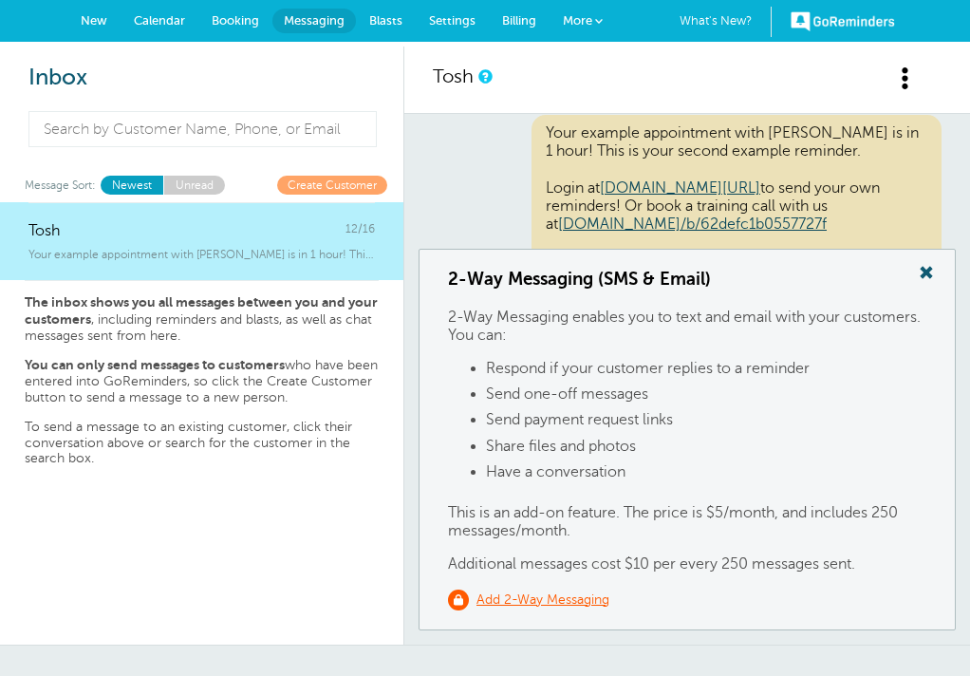 The height and width of the screenshot is (676, 970). I want to click on a: Tosh, so click(453, 76).